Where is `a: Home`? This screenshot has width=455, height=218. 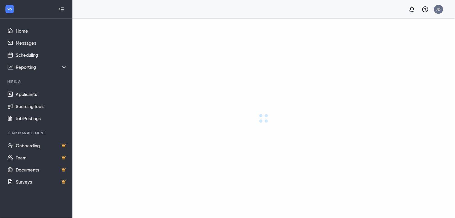
a: Home is located at coordinates (41, 31).